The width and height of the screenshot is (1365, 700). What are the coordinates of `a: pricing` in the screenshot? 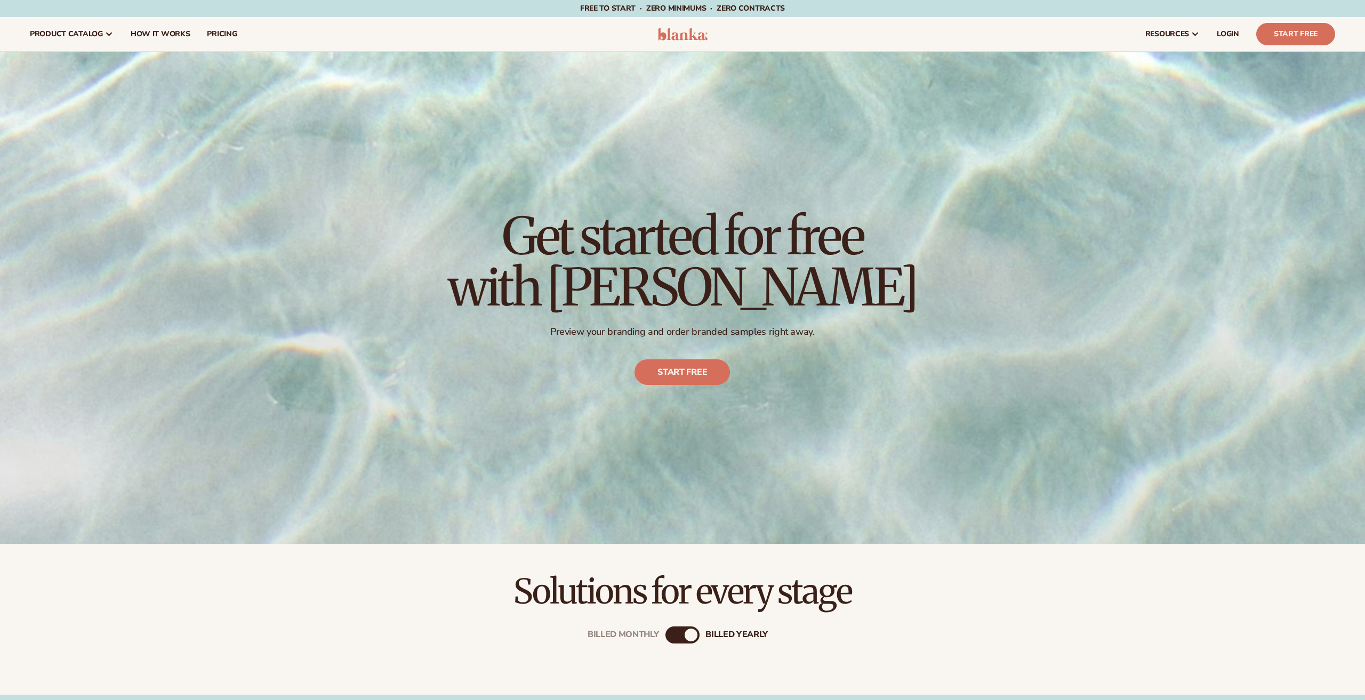 It's located at (222, 34).